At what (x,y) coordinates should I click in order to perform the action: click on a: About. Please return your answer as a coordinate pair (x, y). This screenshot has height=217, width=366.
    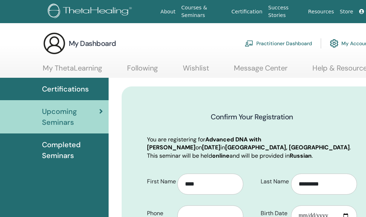
    Looking at the image, I should click on (168, 12).